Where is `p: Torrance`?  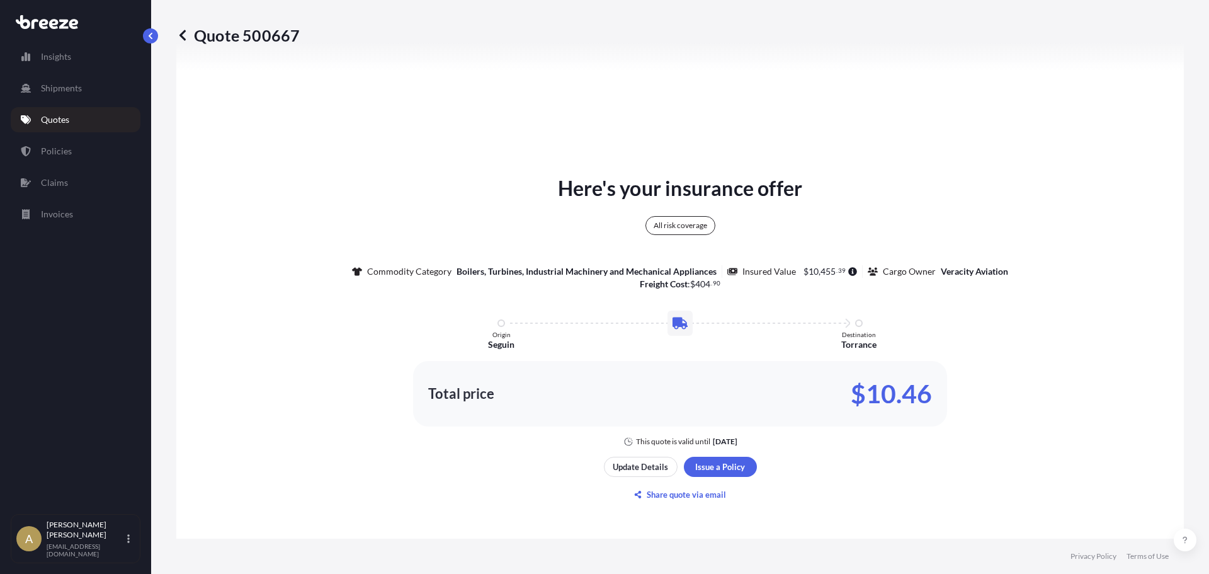
p: Torrance is located at coordinates (859, 344).